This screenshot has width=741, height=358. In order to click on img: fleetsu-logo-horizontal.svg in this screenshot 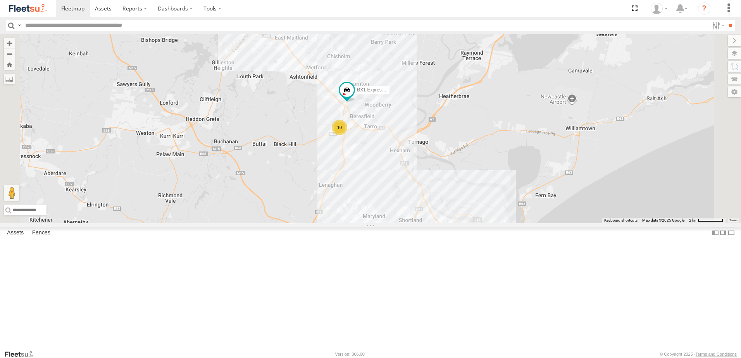, I will do `click(28, 8)`.